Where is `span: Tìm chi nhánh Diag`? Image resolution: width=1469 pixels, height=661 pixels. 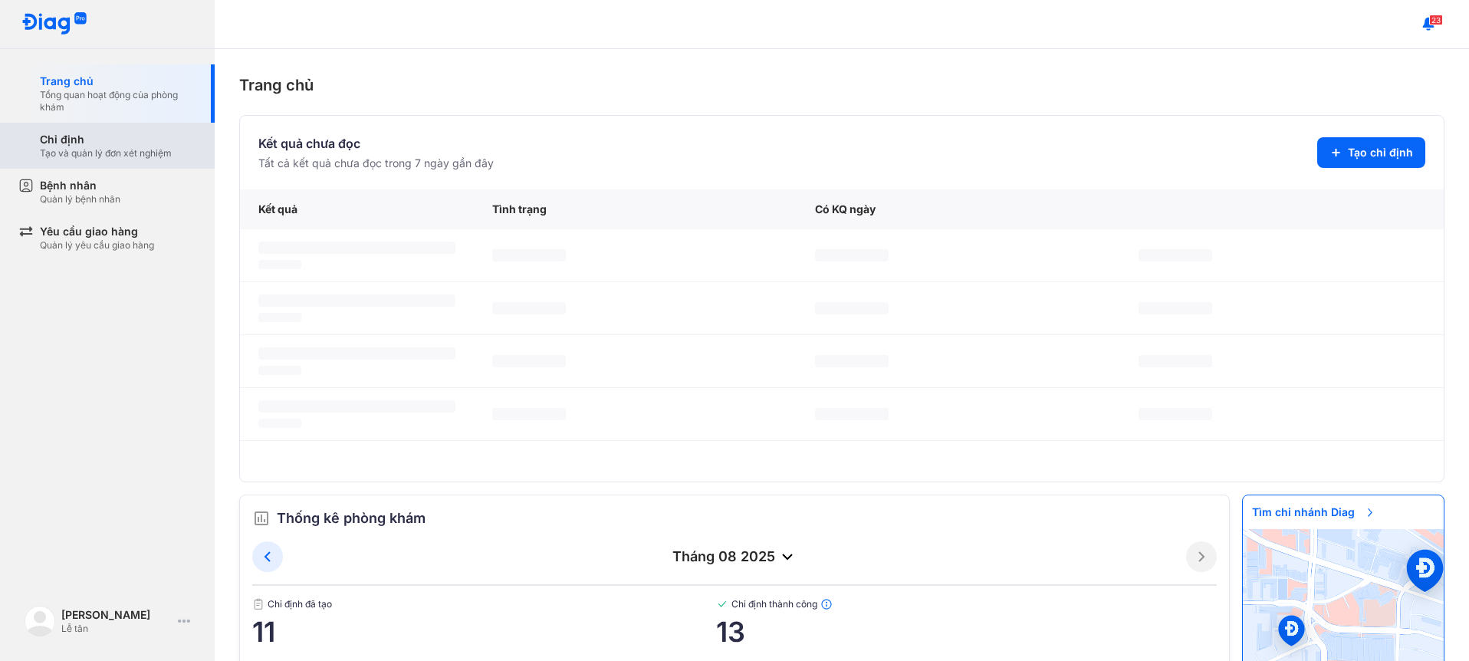 span: Tìm chi nhánh Diag is located at coordinates (1314, 512).